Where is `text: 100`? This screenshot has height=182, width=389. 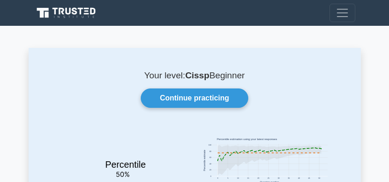
text: 100 is located at coordinates (209, 145).